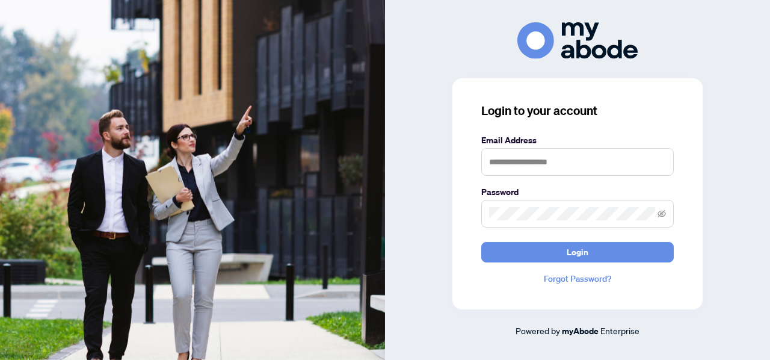 Image resolution: width=770 pixels, height=360 pixels. What do you see at coordinates (662, 213) in the screenshot?
I see `span: eye-invisible` at bounding box center [662, 213].